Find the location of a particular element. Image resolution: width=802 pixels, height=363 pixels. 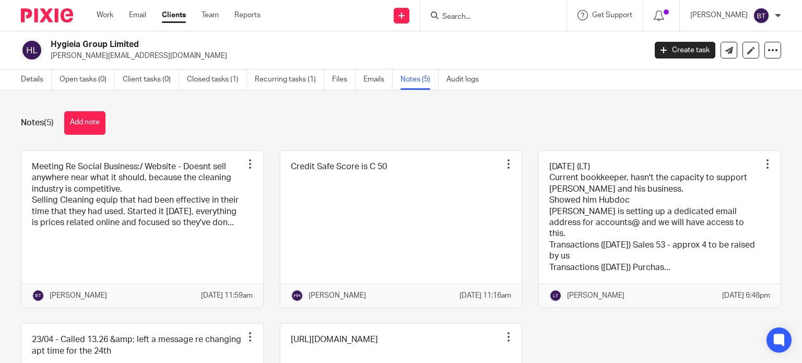

span: Get Support is located at coordinates (612, 15).